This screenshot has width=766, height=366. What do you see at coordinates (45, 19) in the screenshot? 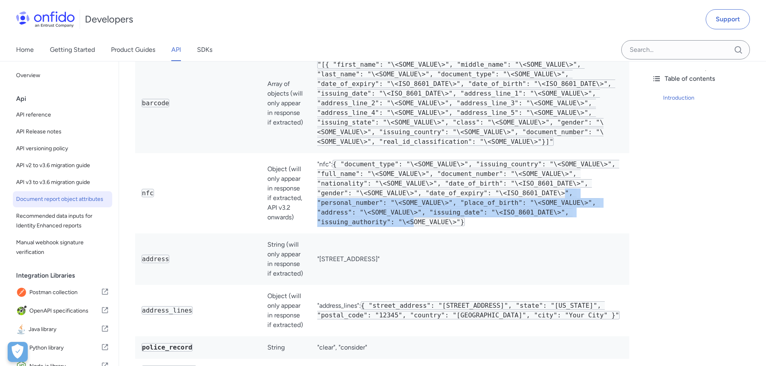
I see `img: Onfido Logo` at bounding box center [45, 19].